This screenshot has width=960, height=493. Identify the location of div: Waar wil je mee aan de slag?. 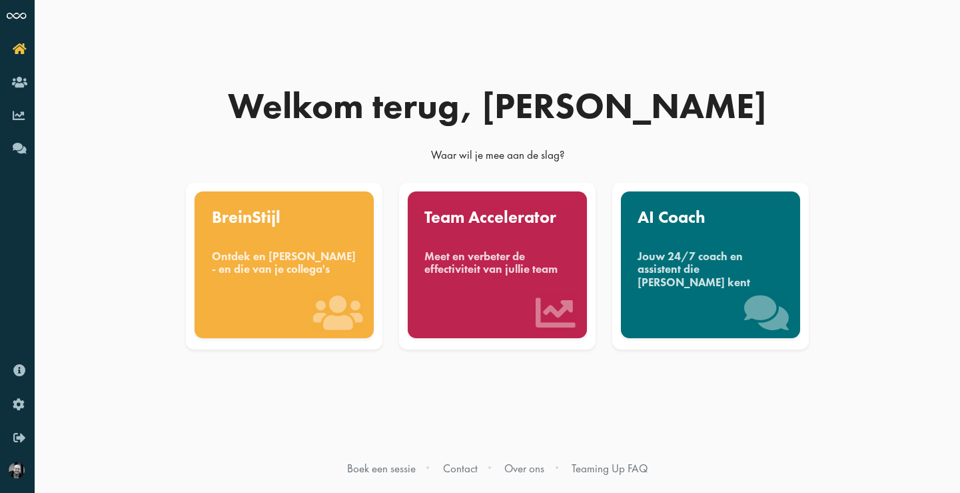
(498, 158).